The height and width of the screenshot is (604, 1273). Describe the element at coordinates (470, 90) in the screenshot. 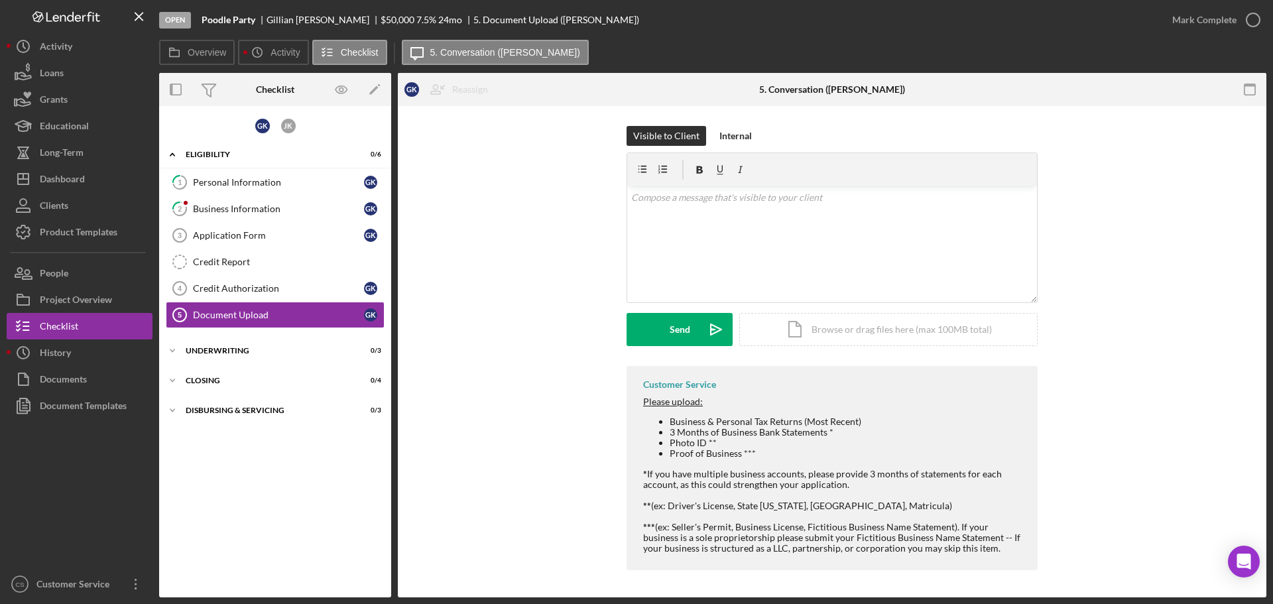

I see `div: Reassign` at that location.